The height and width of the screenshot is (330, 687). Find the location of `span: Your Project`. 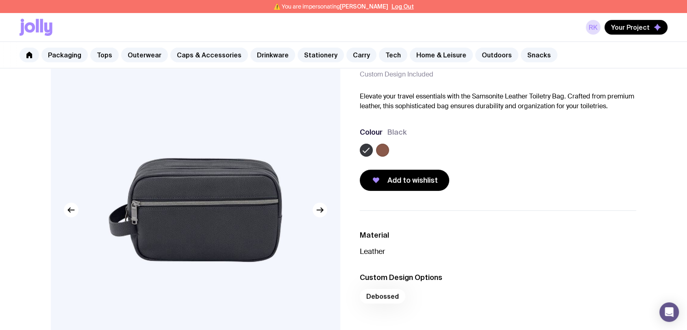

span: Your Project is located at coordinates (630, 27).